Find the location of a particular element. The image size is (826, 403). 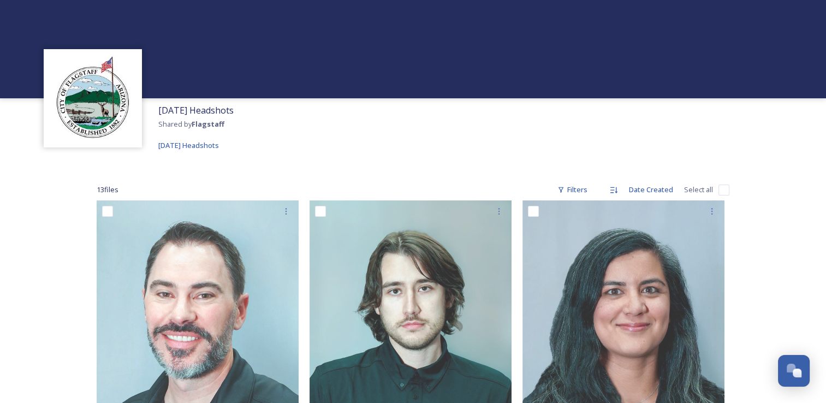

button: Open Chat is located at coordinates (794, 371).